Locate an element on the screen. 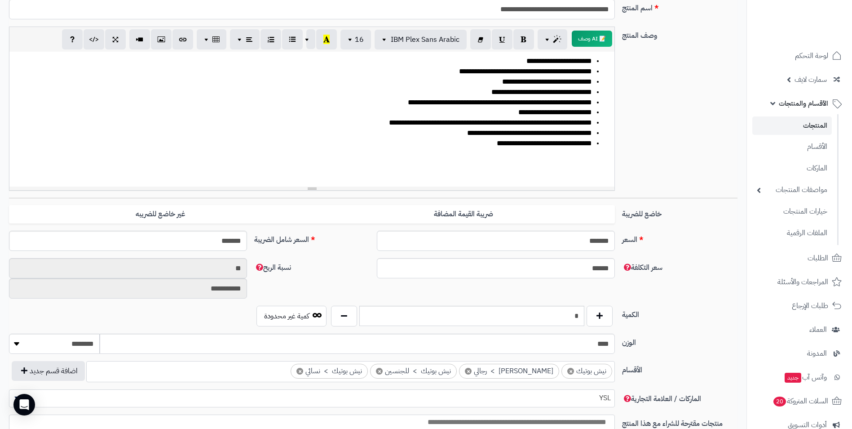 Image resolution: width=852 pixels, height=429 pixels. label: الكمية is located at coordinates (680, 313).